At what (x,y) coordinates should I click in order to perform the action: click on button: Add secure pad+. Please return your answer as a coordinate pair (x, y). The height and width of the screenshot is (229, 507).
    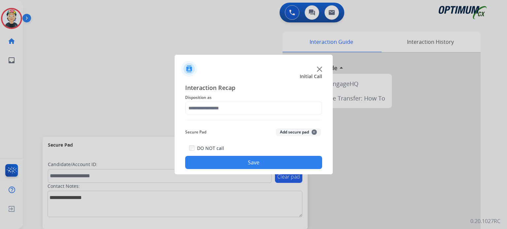
    Looking at the image, I should click on (298, 132).